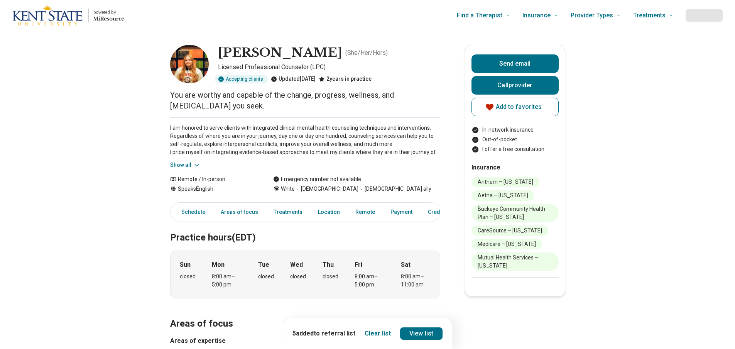 The image size is (735, 349). What do you see at coordinates (515, 130) in the screenshot?
I see `li: In-network insurance` at bounding box center [515, 130].